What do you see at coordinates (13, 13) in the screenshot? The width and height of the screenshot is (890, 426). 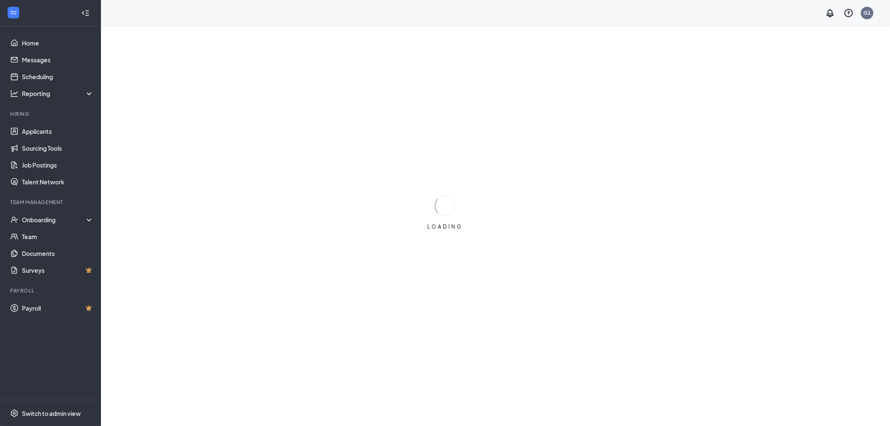 I see `svg: WorkstreamLogo` at bounding box center [13, 13].